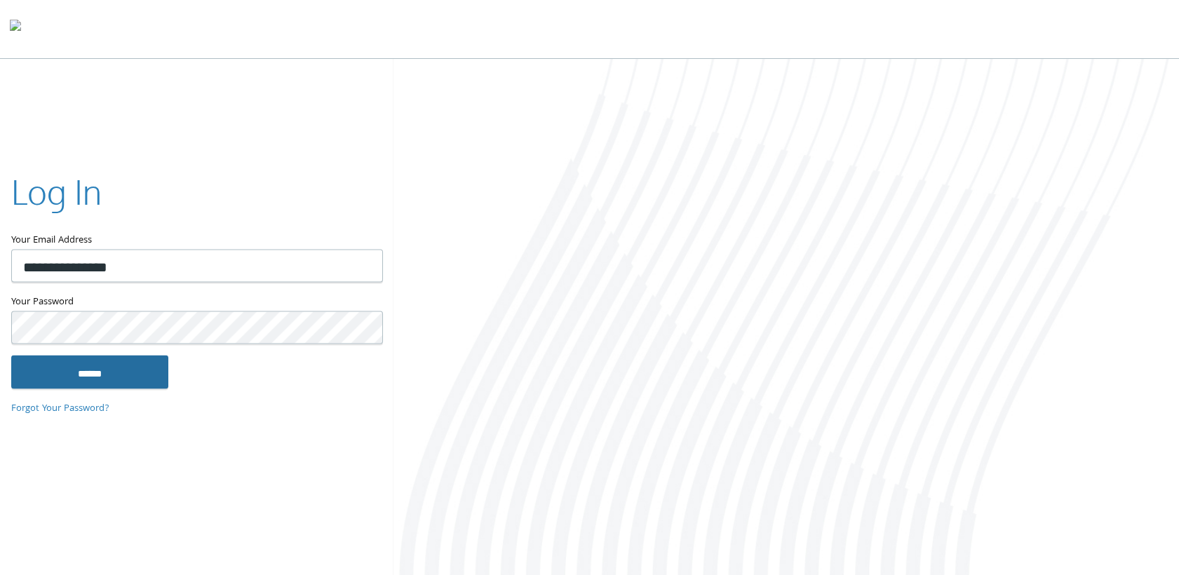 This screenshot has height=575, width=1179. Describe the element at coordinates (60, 409) in the screenshot. I see `a: Forgot Your Password?` at that location.